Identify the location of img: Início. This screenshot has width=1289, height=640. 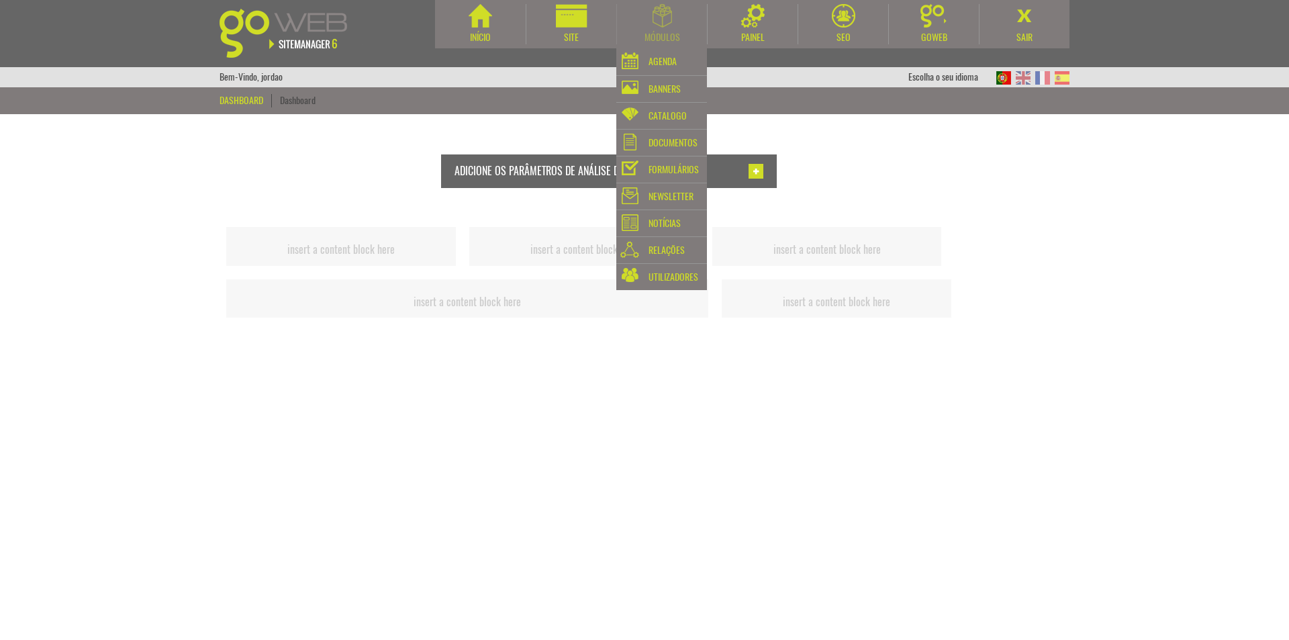
(480, 15).